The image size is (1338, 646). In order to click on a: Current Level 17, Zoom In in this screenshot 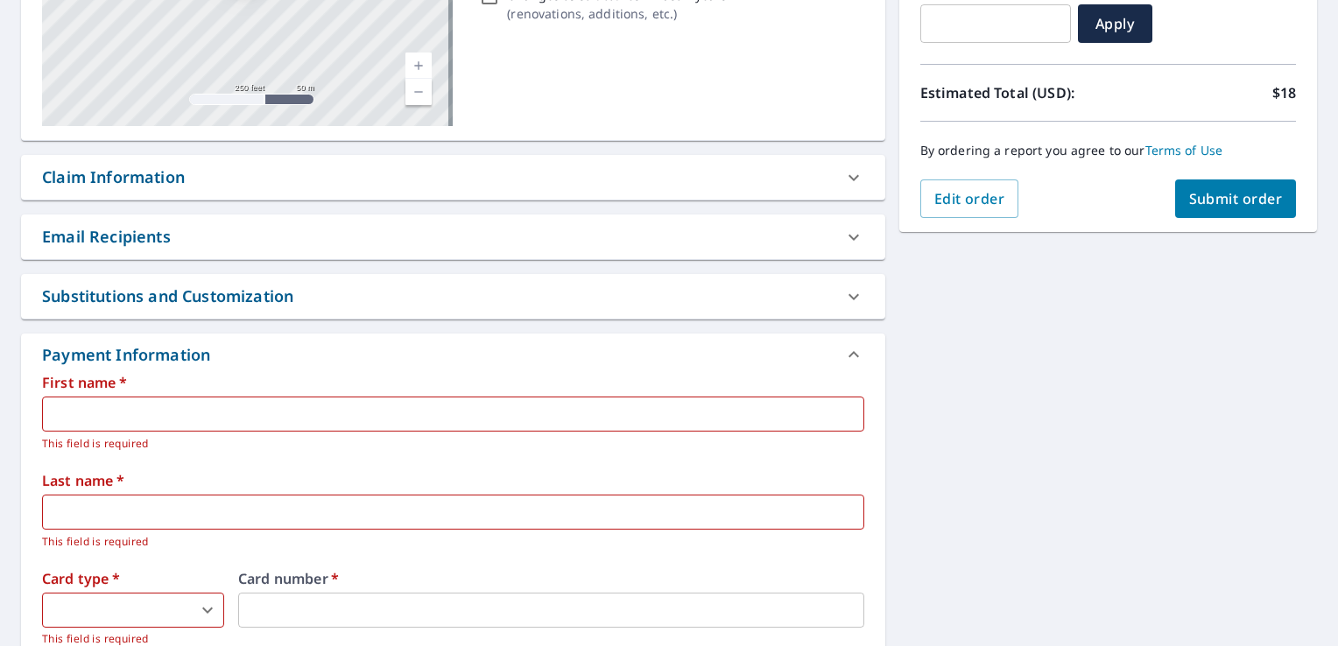, I will do `click(419, 66)`.